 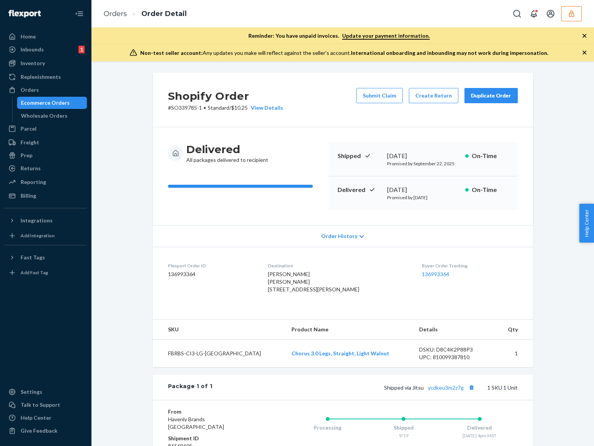 I want to click on span: Help Center, so click(x=587, y=223).